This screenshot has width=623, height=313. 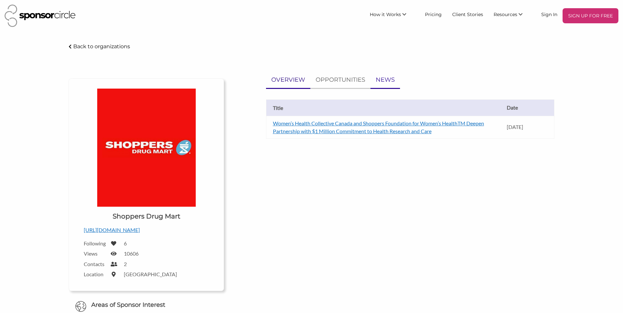 I want to click on img: Shoppers, SDM Logo, so click(x=146, y=148).